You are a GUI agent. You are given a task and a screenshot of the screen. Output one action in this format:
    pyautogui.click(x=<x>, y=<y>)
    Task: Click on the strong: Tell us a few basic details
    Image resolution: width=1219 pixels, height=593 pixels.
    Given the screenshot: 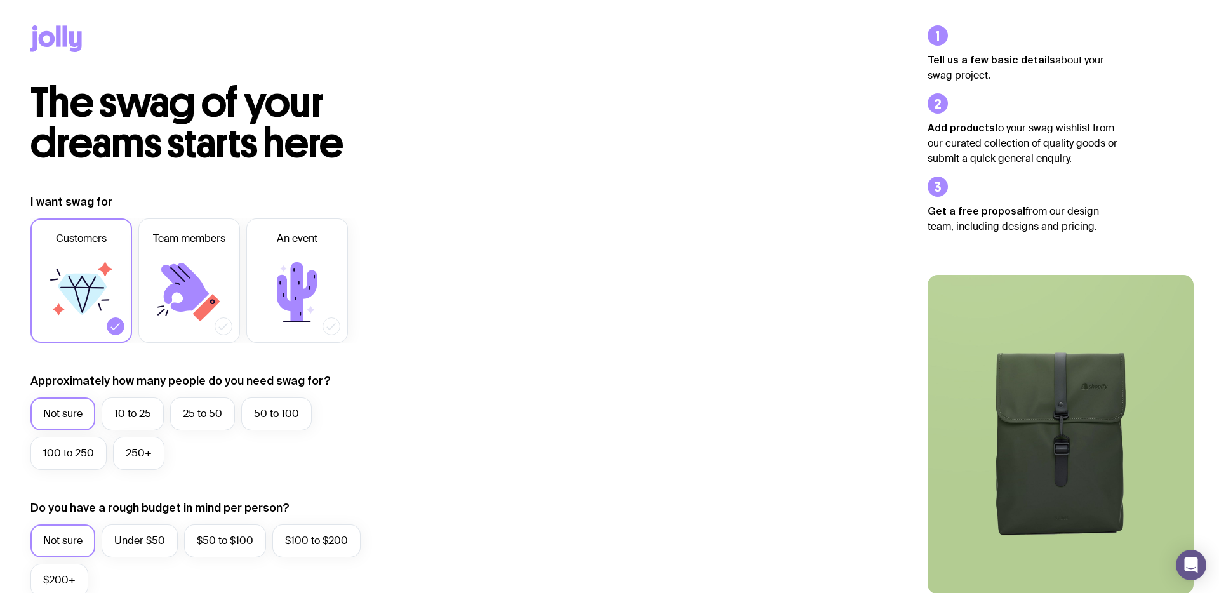 What is the action you would take?
    pyautogui.click(x=991, y=60)
    